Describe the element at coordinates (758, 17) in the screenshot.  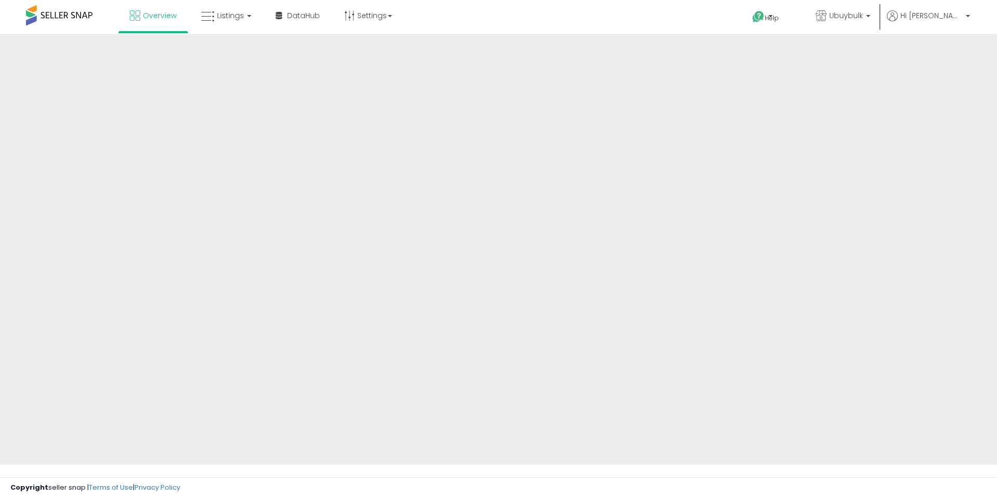
I see `i: Get Help` at that location.